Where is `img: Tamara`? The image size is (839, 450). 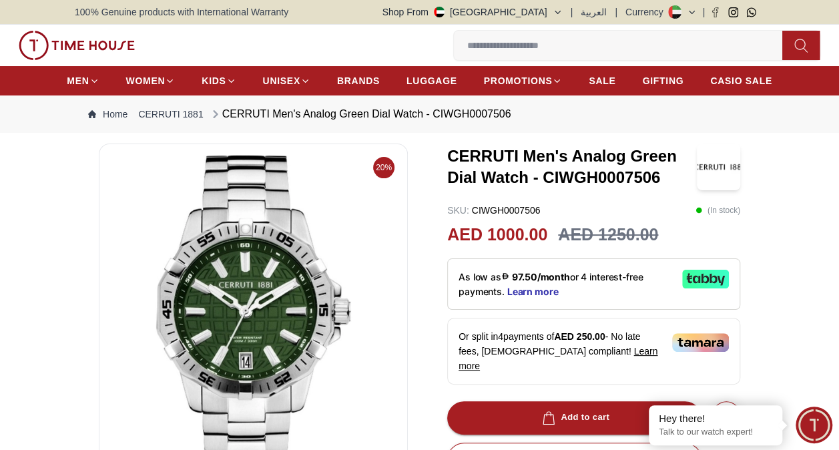 img: Tamara is located at coordinates (700, 342).